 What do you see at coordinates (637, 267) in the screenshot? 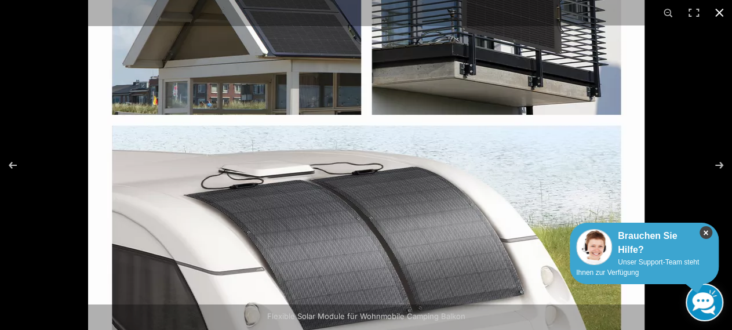
I see `span: Unser Support-Team steht Ihnen zur Verfügung` at bounding box center [637, 267].